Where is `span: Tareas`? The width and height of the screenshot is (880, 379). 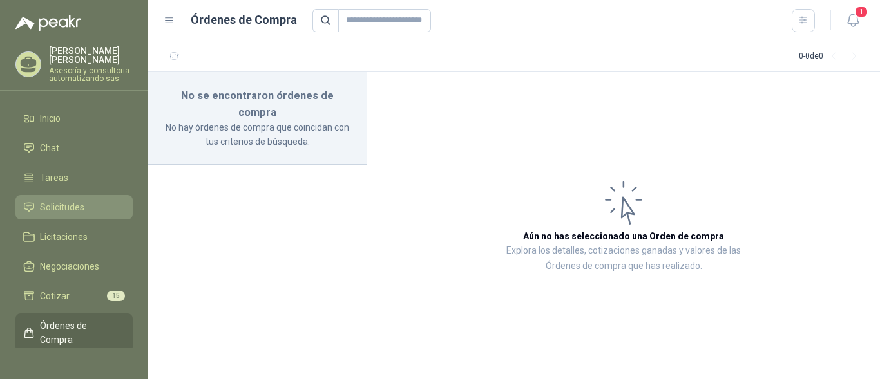 span: Tareas is located at coordinates (54, 178).